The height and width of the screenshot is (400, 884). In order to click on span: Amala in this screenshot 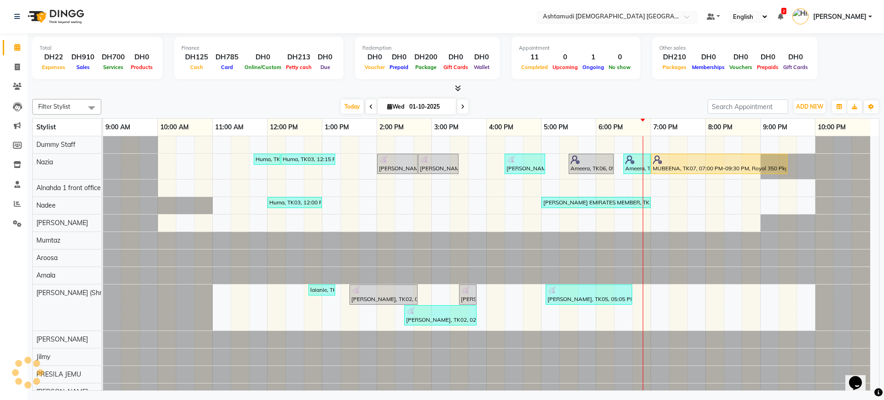, I will do `click(46, 275)`.